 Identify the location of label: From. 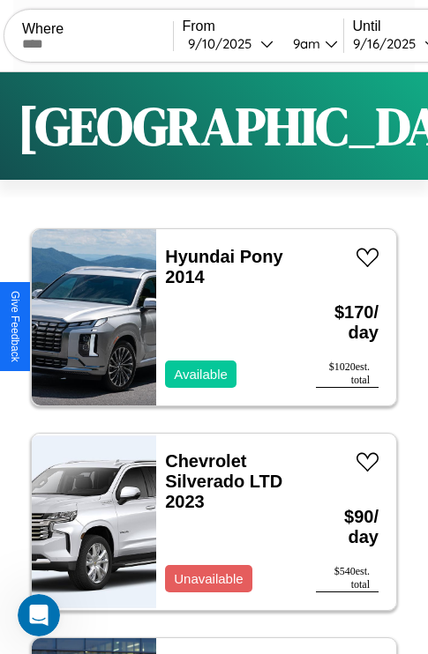
(263, 26).